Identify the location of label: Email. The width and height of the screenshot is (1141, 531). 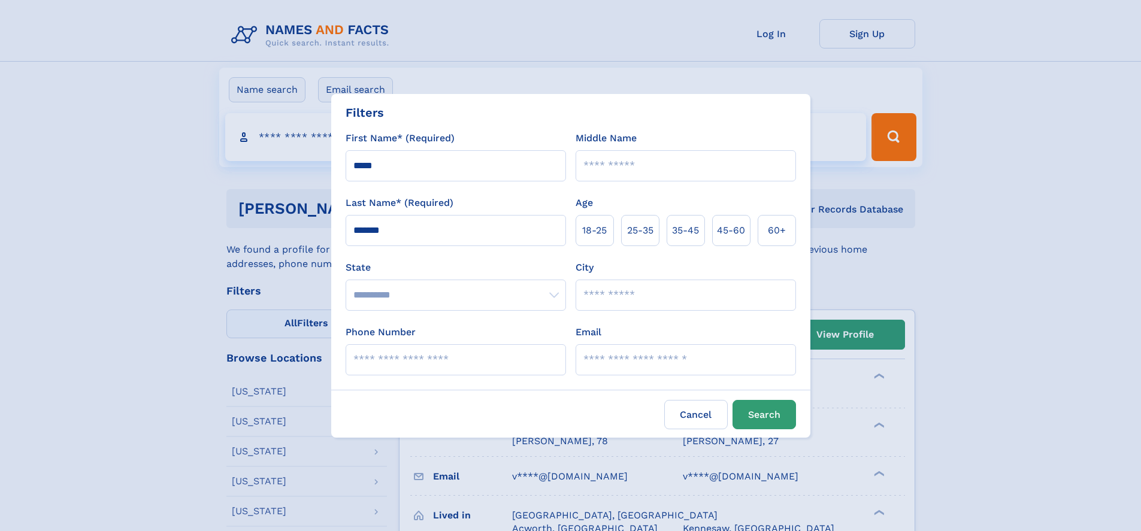
(588, 333).